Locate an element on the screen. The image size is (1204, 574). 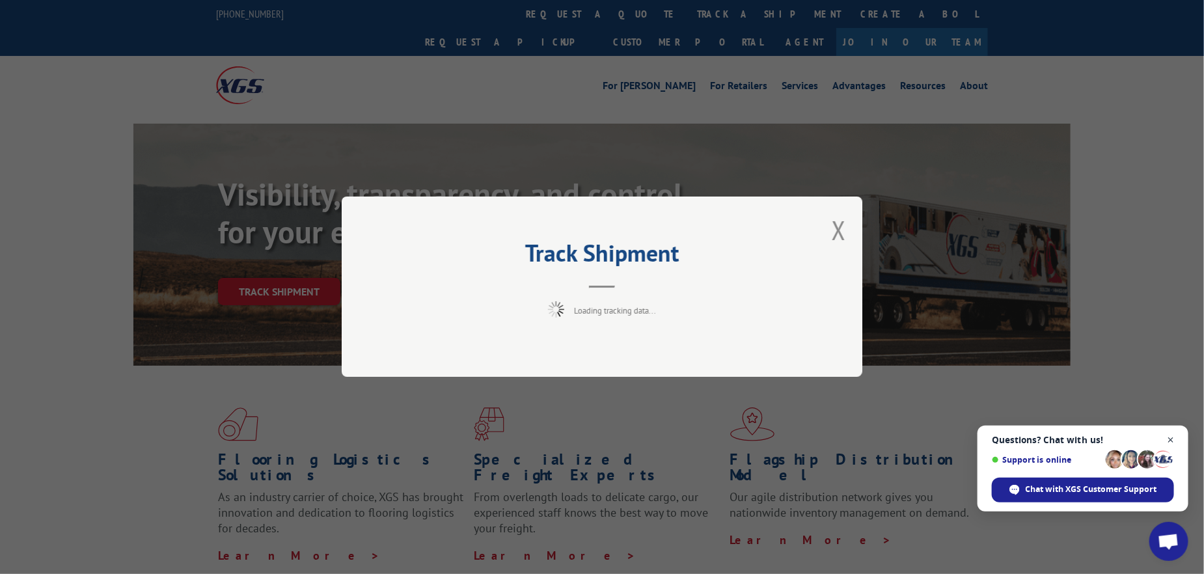
span: Close chat is located at coordinates (1171, 440).